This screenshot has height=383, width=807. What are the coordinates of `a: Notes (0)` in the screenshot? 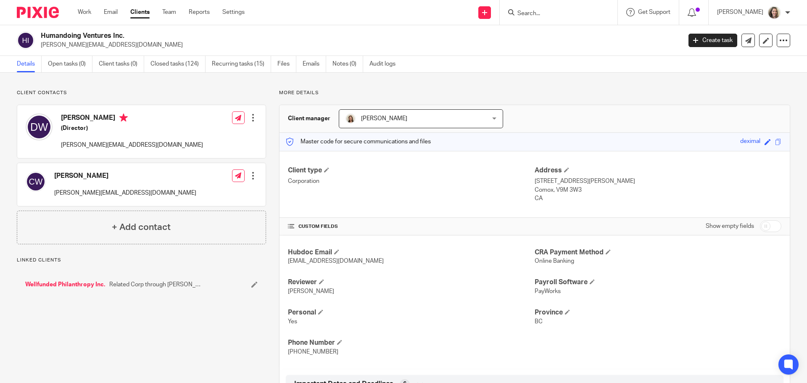 It's located at (347, 64).